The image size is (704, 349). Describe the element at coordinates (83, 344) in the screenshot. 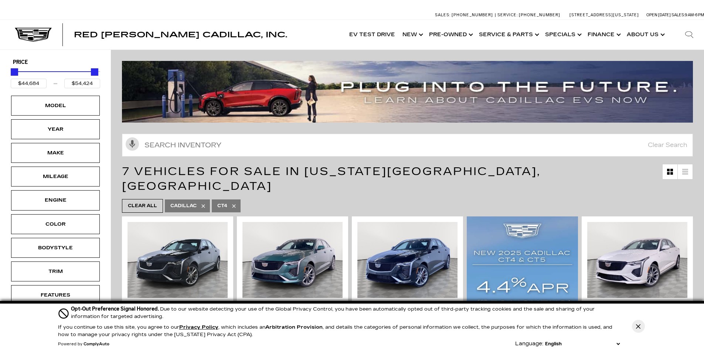

I see `div: Powered by` at that location.